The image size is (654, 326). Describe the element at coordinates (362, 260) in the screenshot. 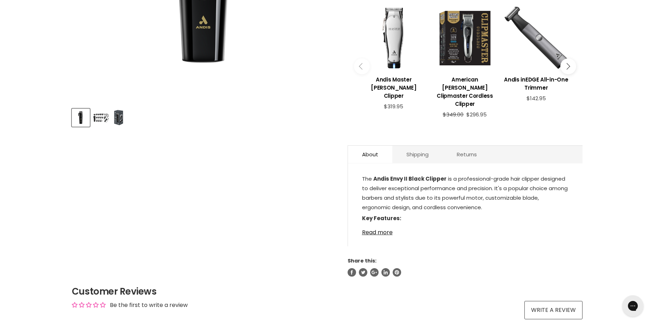

I see `span: Share this:` at that location.